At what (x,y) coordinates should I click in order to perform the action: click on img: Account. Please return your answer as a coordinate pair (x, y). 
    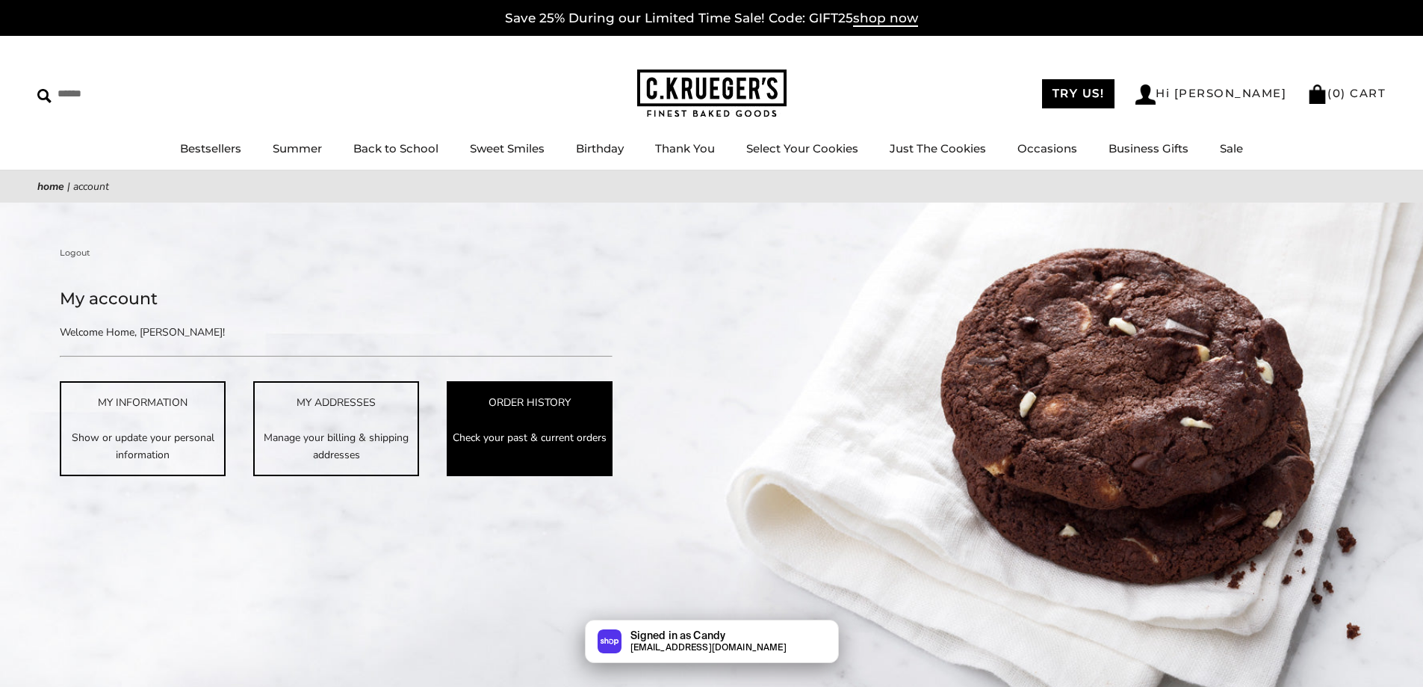
    Looking at the image, I should click on (1145, 94).